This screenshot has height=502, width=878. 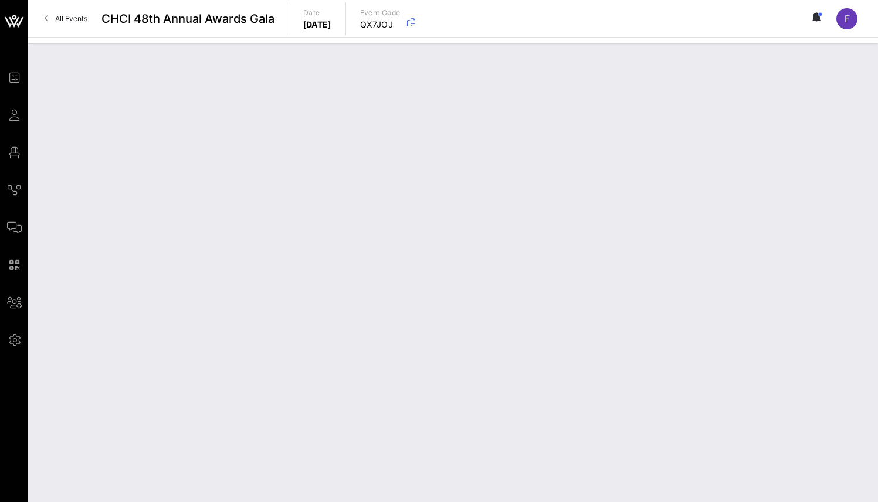 I want to click on span: F, so click(x=846, y=19).